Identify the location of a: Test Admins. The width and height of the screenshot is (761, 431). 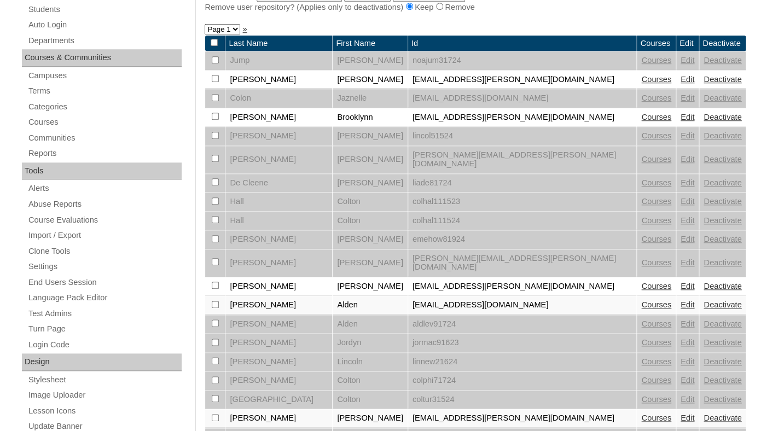
(104, 313).